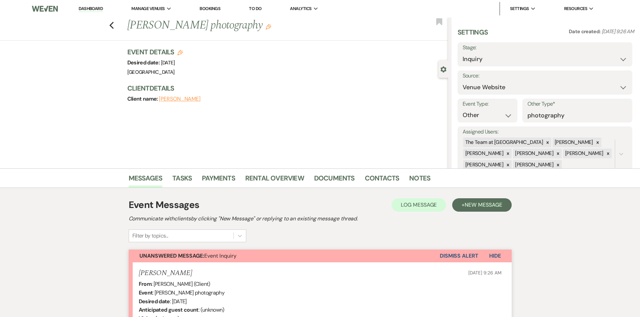 The width and height of the screenshot is (640, 317). I want to click on b: Event, so click(146, 293).